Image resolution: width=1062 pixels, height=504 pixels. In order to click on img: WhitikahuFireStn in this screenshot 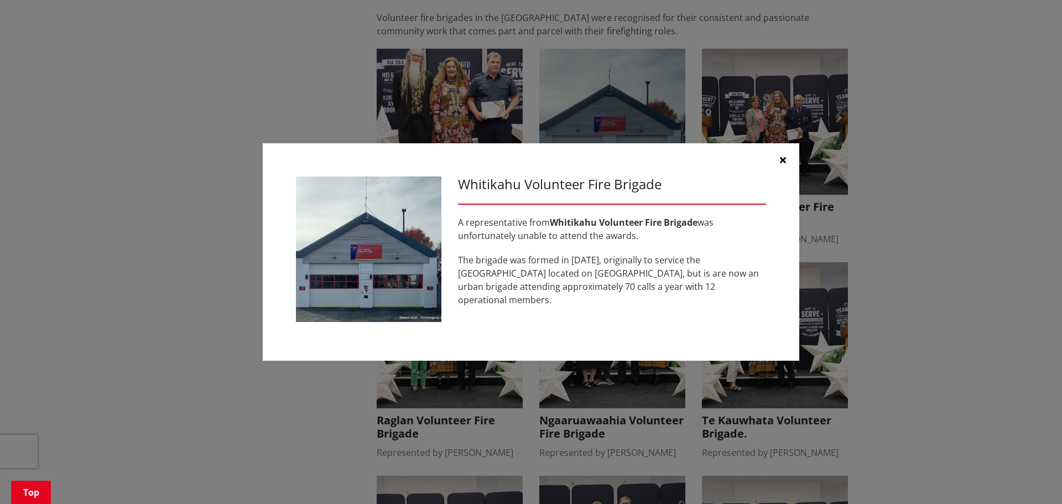, I will do `click(368, 249)`.